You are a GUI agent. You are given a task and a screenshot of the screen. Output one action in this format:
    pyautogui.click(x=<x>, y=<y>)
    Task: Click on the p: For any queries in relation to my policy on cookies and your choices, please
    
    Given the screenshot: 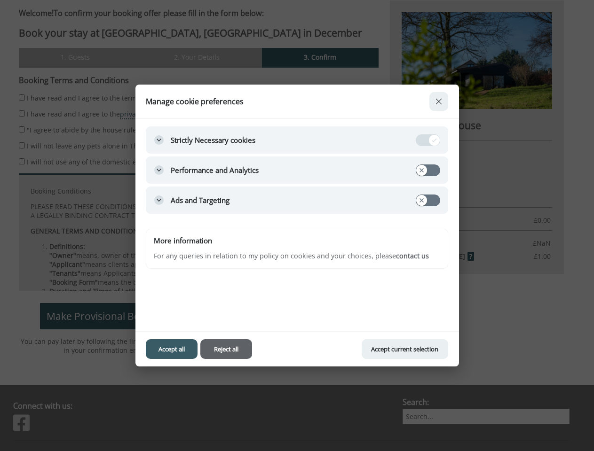 What is the action you would take?
    pyautogui.click(x=297, y=256)
    